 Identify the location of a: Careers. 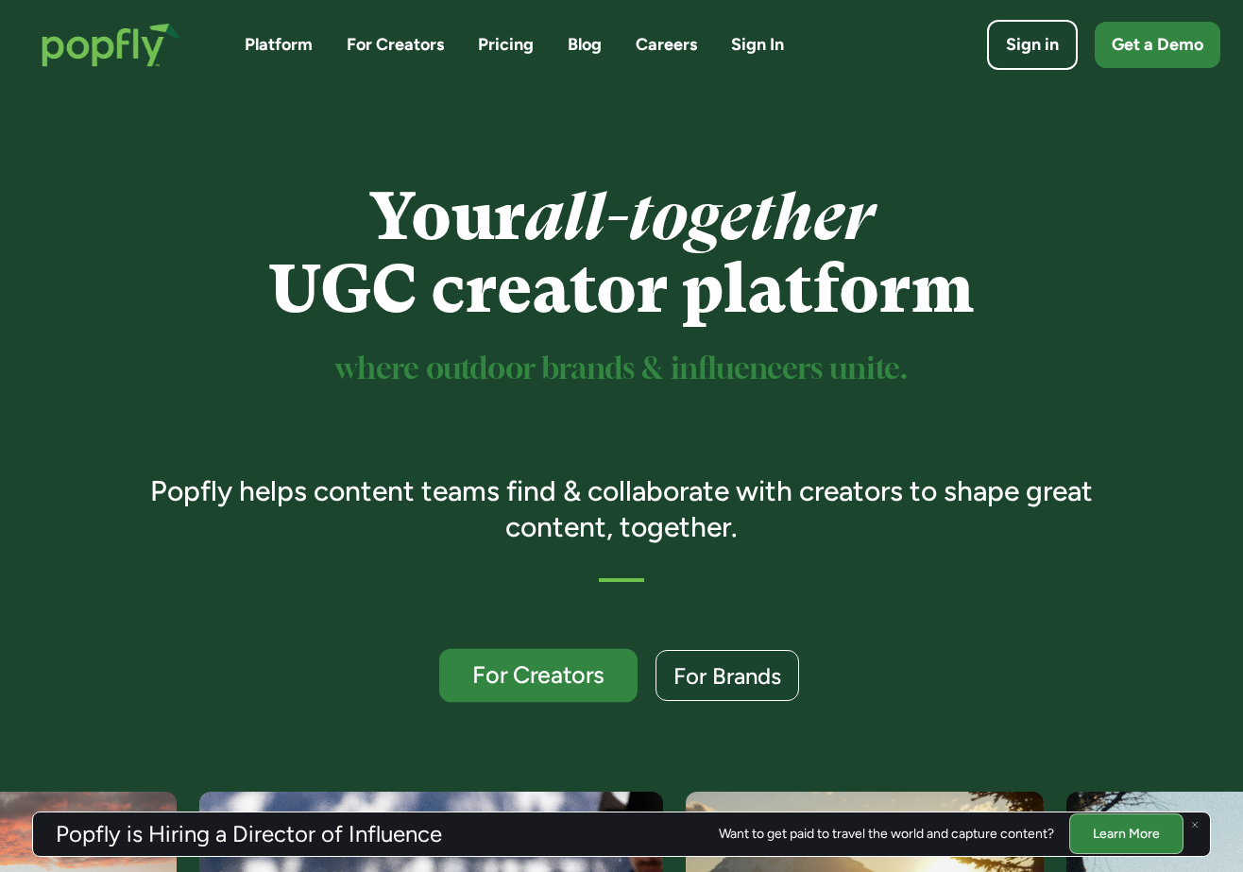
(666, 44).